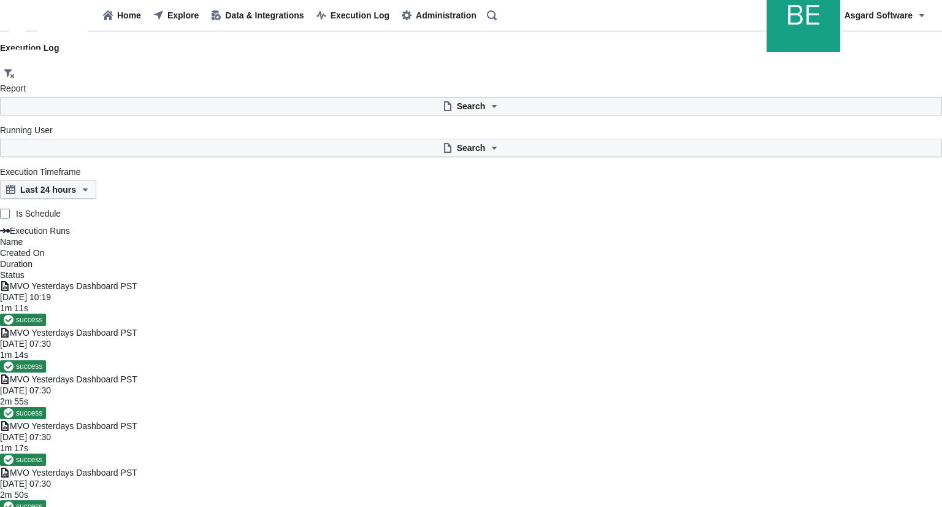  What do you see at coordinates (878, 15) in the screenshot?
I see `span: Asgard Software` at bounding box center [878, 15].